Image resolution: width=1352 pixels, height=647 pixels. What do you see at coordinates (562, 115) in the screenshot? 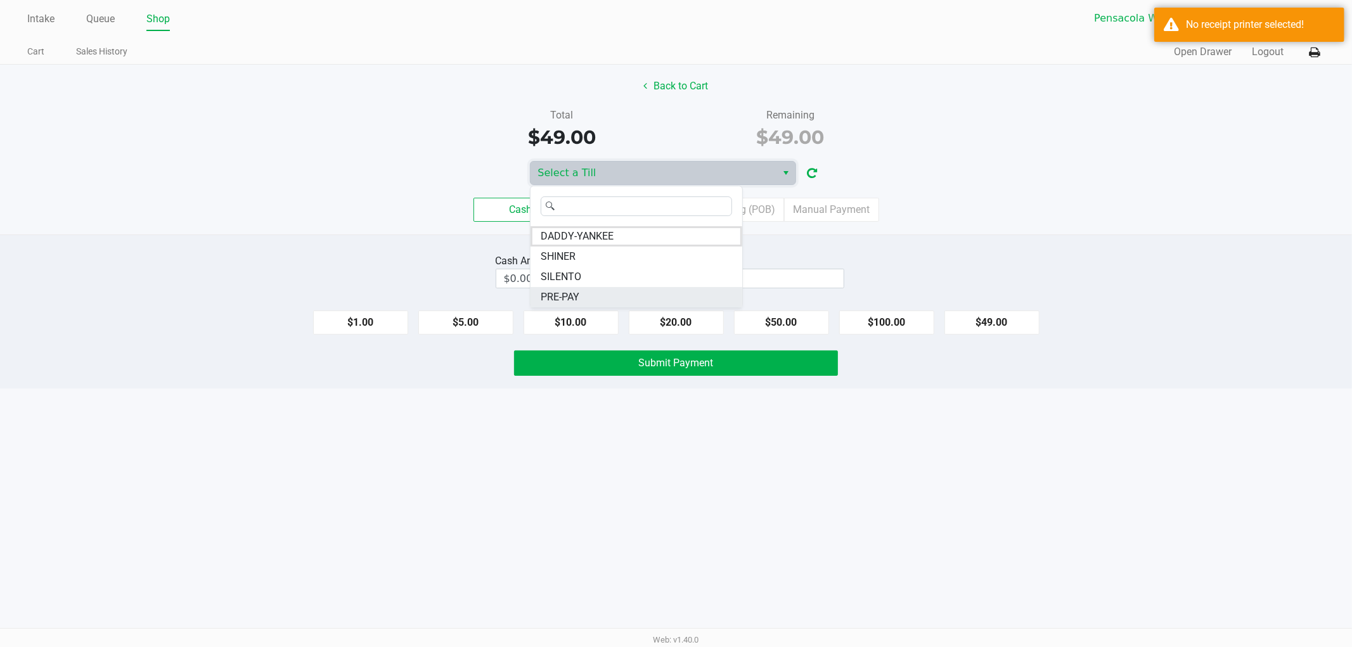
I see `div: Total` at bounding box center [562, 115].